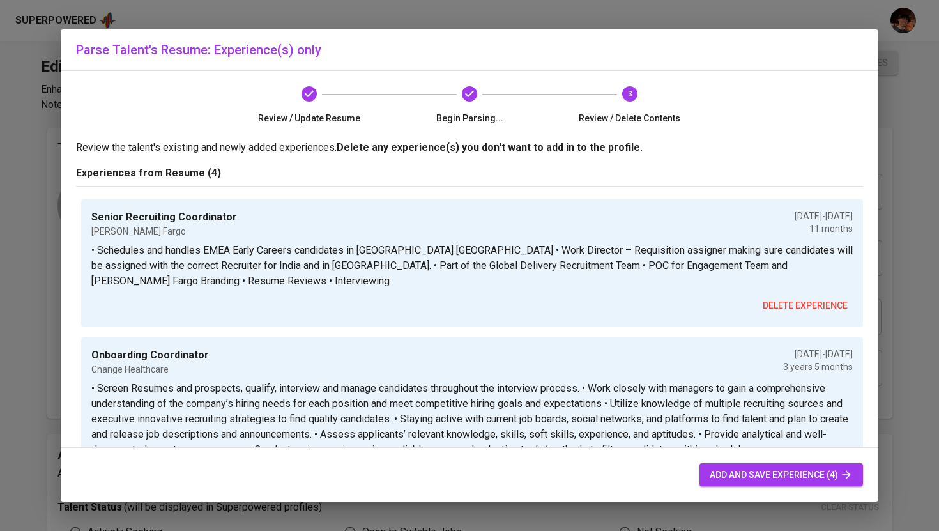 This screenshot has width=939, height=531. I want to click on text: 3, so click(629, 94).